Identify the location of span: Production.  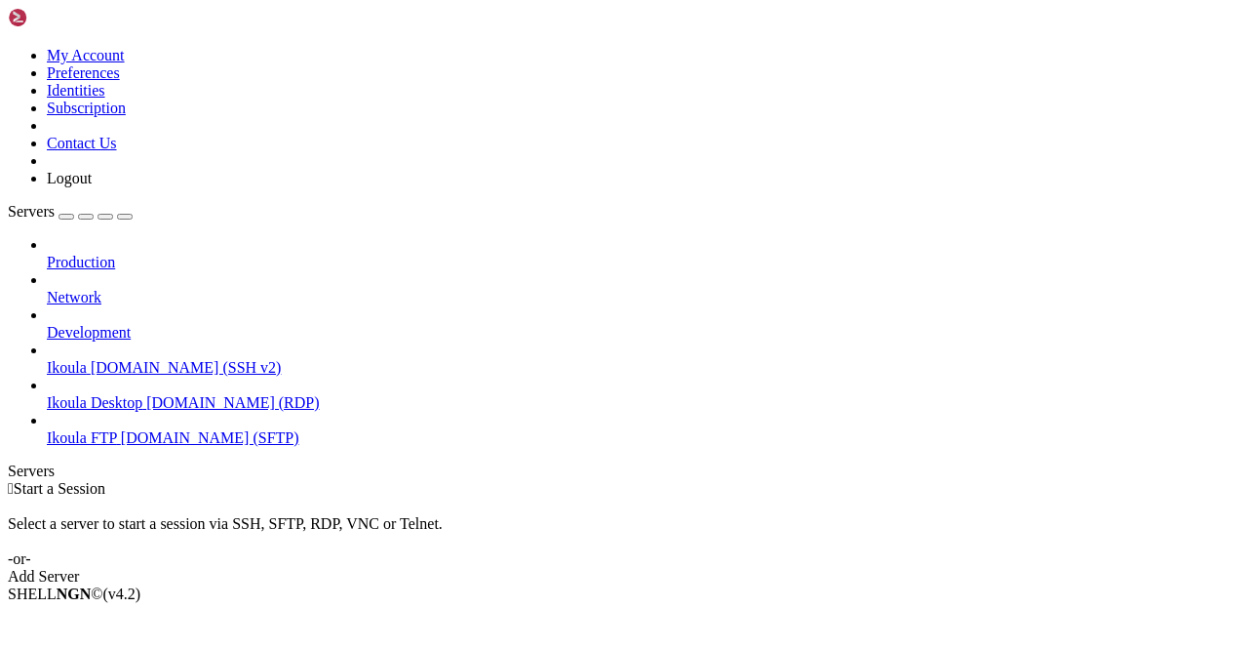
(81, 261).